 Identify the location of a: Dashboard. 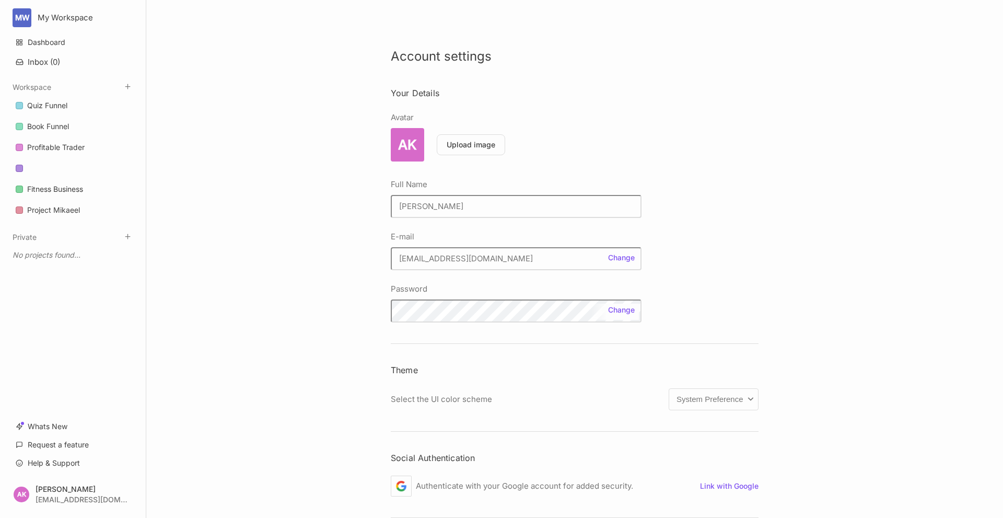
(73, 42).